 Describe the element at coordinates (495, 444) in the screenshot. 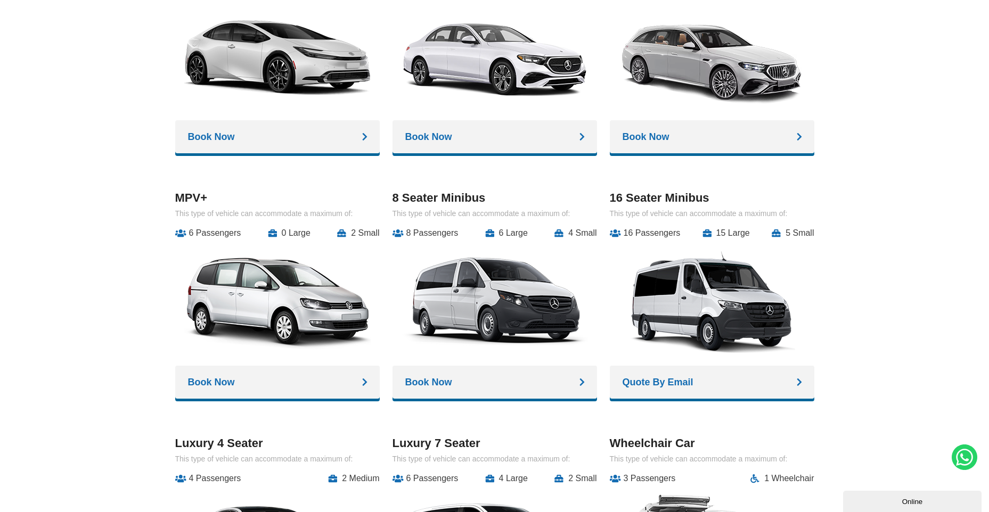

I see `h3: Luxury 7 Seater` at that location.